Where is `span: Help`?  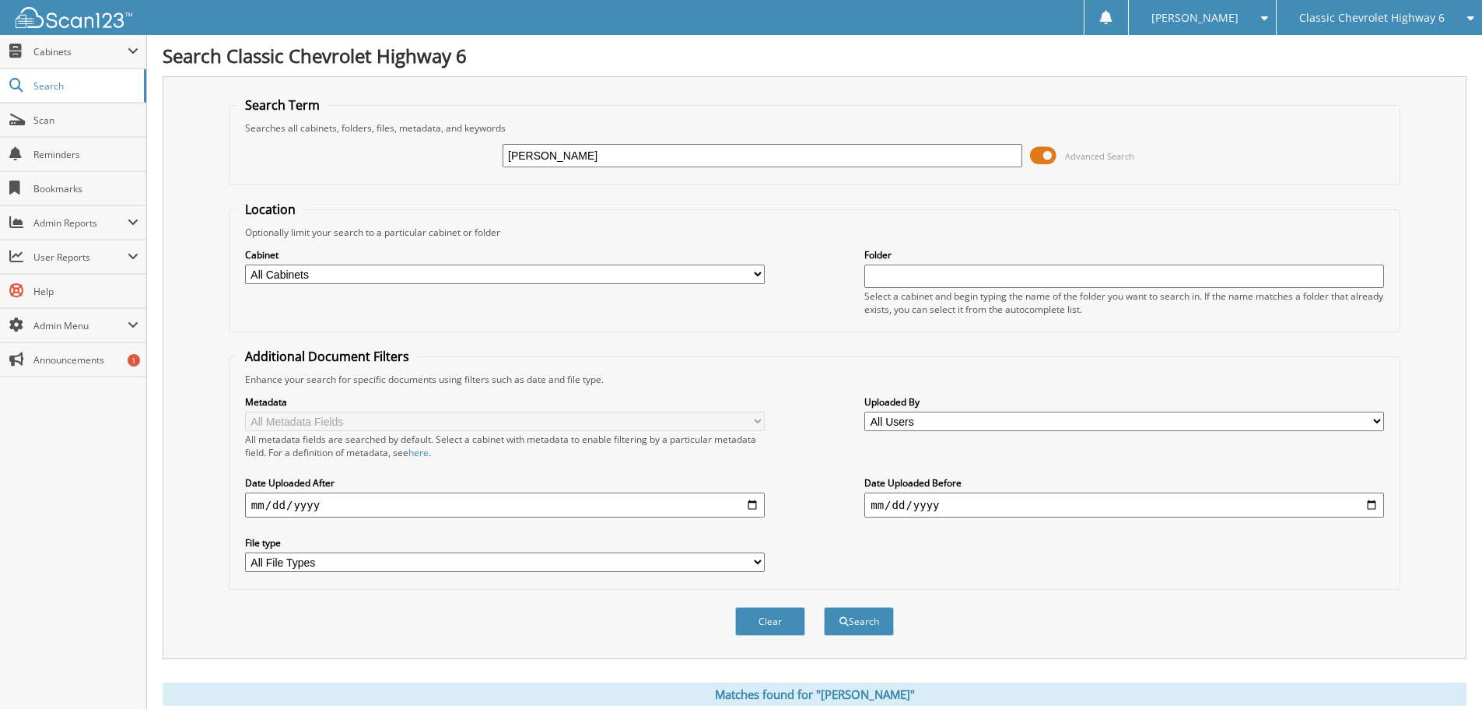
span: Help is located at coordinates (86, 291).